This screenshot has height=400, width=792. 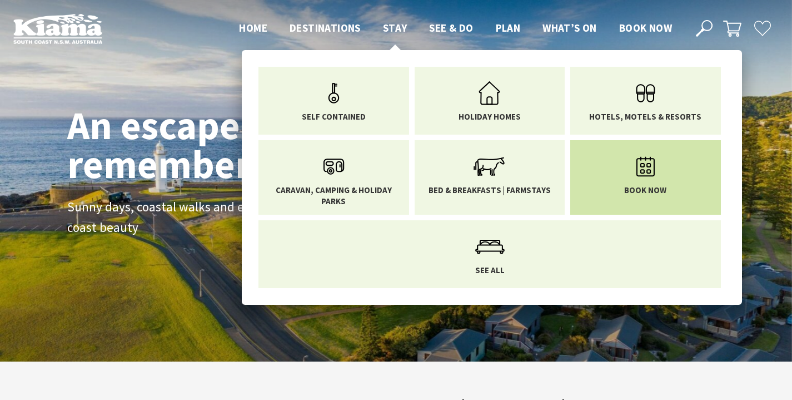 I want to click on span: Self Contained, so click(x=334, y=117).